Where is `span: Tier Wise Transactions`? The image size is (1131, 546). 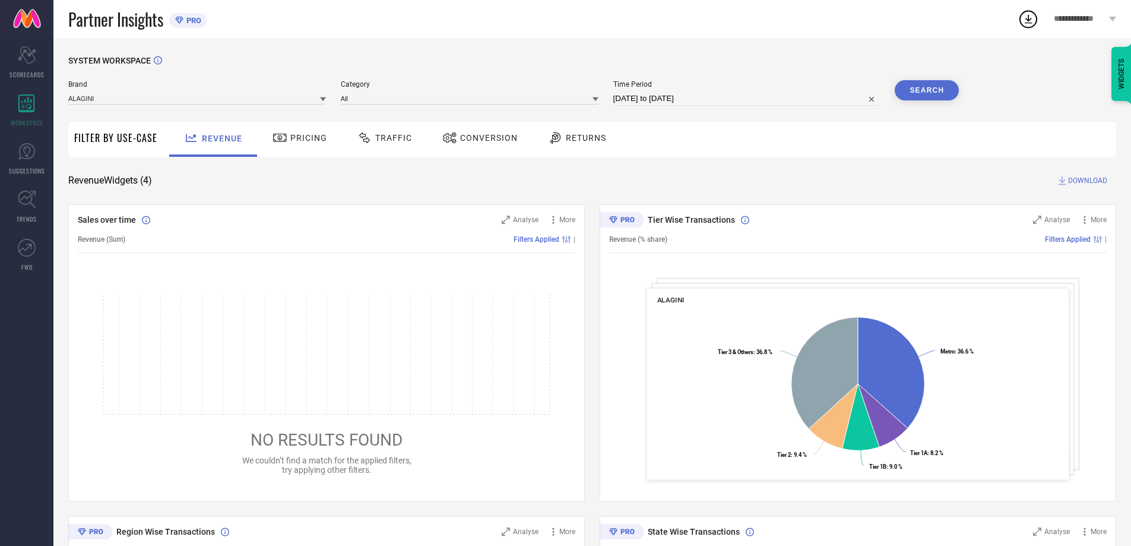
span: Tier Wise Transactions is located at coordinates (691, 220).